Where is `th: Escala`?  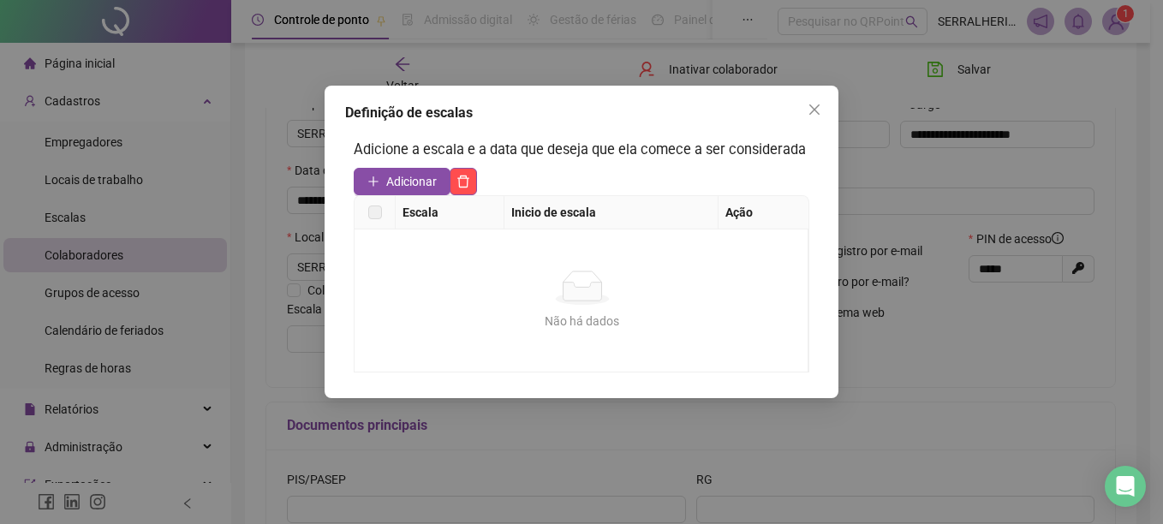 th: Escala is located at coordinates (450, 212).